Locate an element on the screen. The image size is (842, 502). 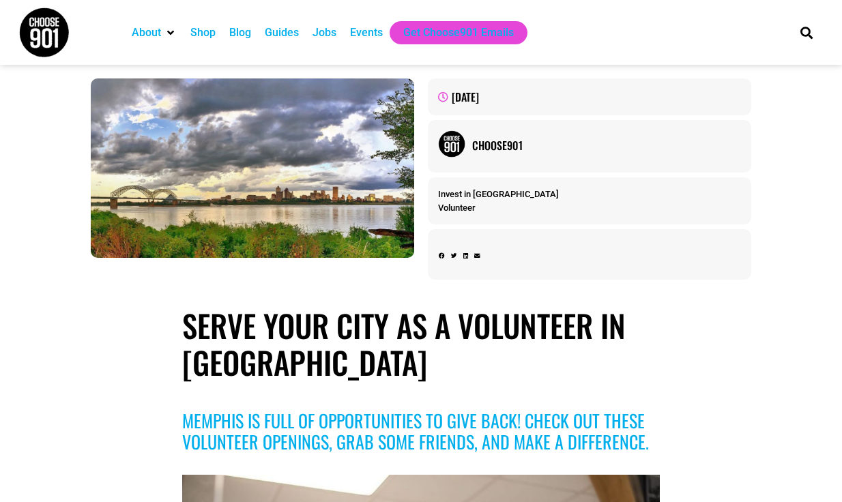
h3: Memphis is full of opportunities to give back! Check out these volunteer openings, grab some frie... is located at coordinates (421, 431).